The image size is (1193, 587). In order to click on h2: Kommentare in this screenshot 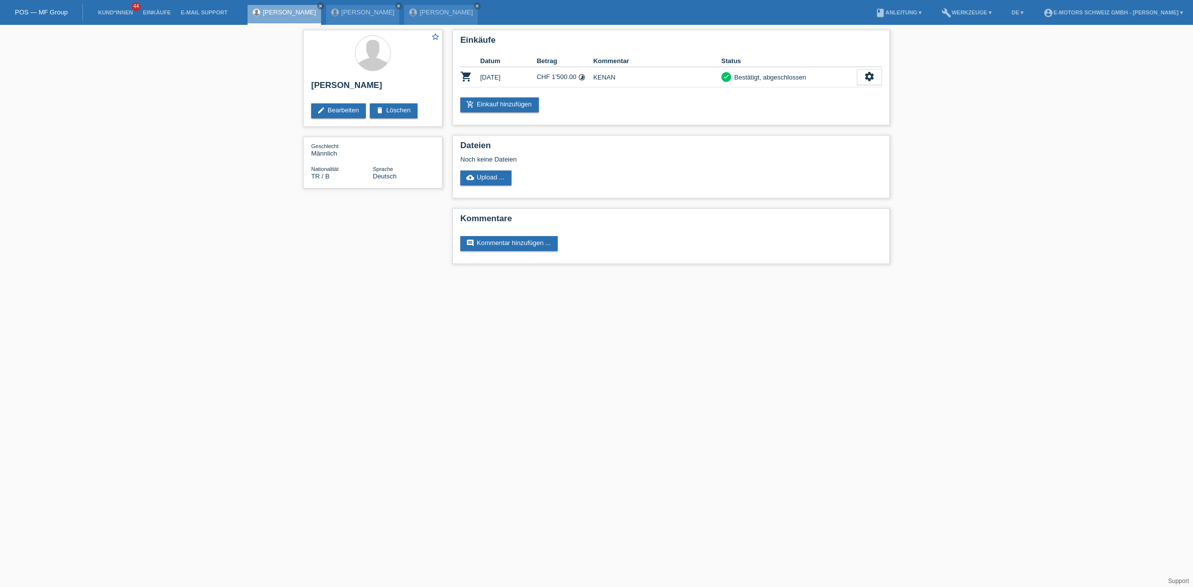, I will do `click(671, 221)`.